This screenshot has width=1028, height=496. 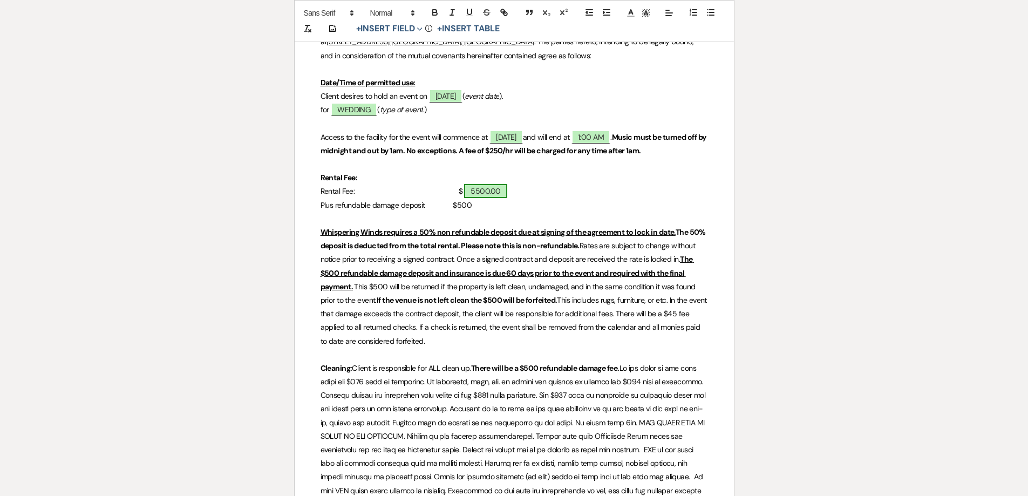 I want to click on span: . The parties hereto, intending to be legally bound, and in consideration of the mutual covenants..., so click(x=508, y=48).